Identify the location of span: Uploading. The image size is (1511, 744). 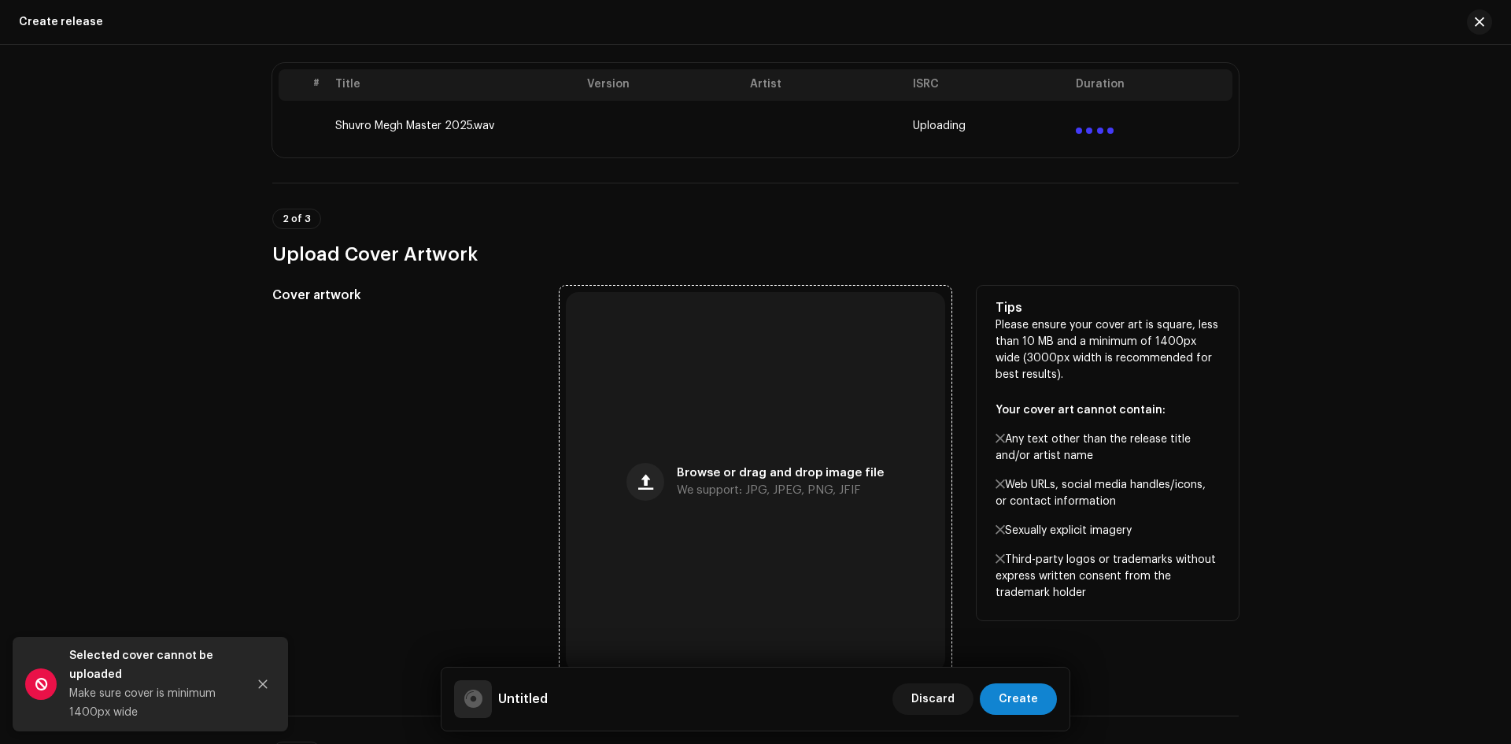
(939, 126).